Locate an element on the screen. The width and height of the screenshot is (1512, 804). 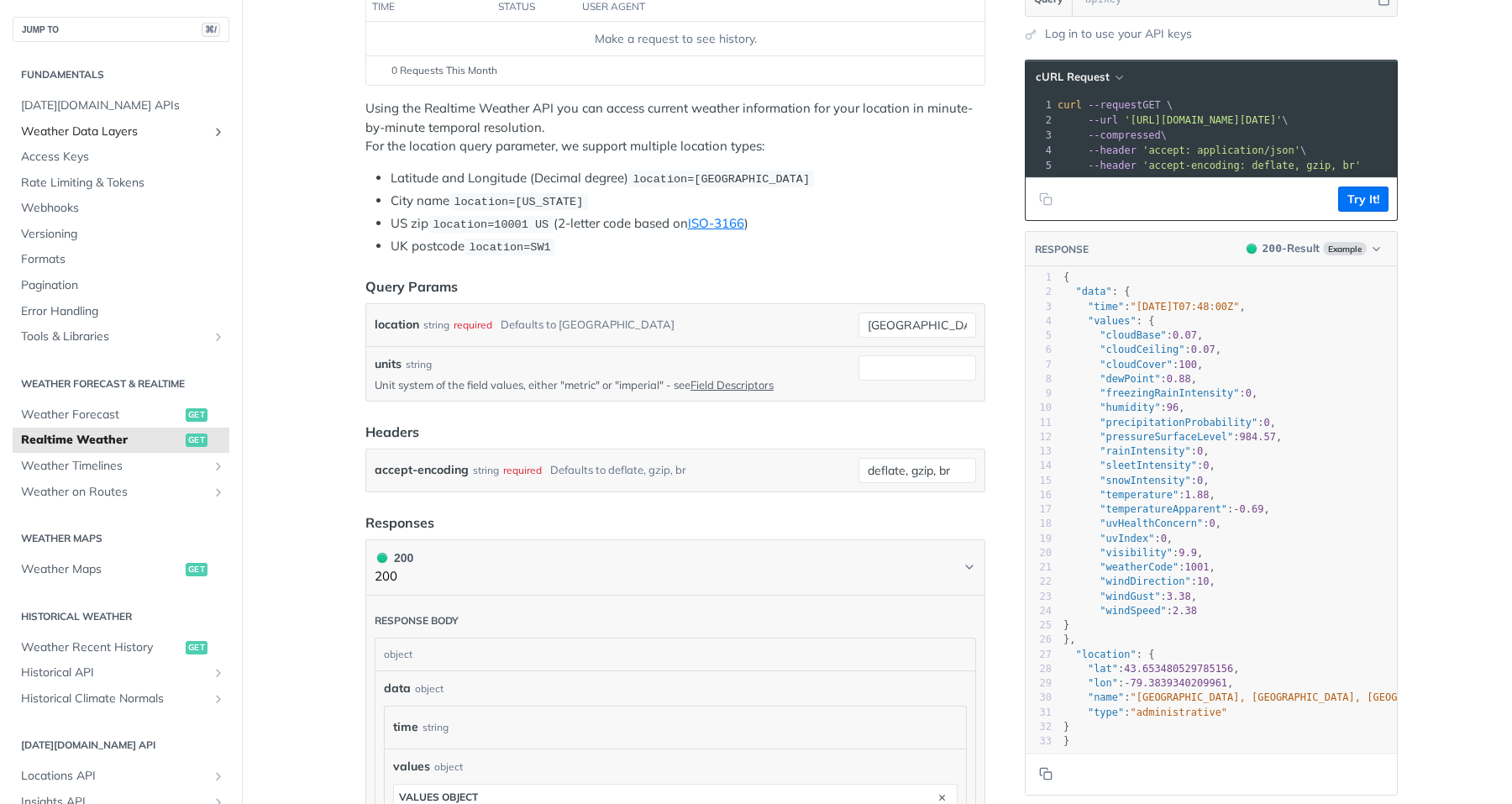
div: required is located at coordinates (523, 469).